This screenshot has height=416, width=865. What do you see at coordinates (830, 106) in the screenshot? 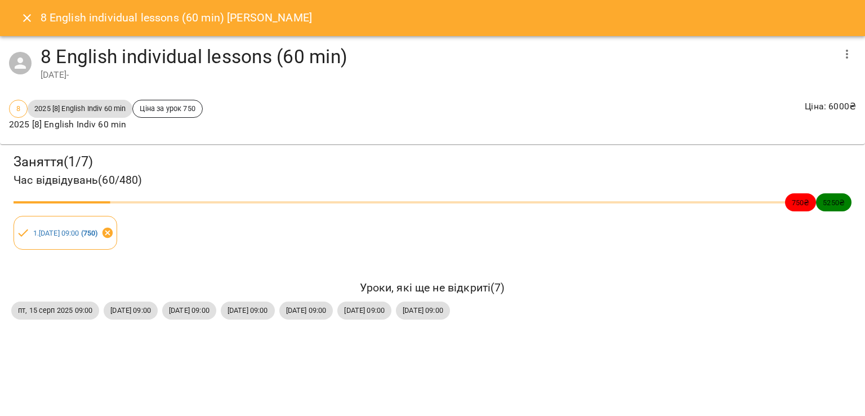
I see `p: Ціна : 6000 ₴` at bounding box center [830, 106].